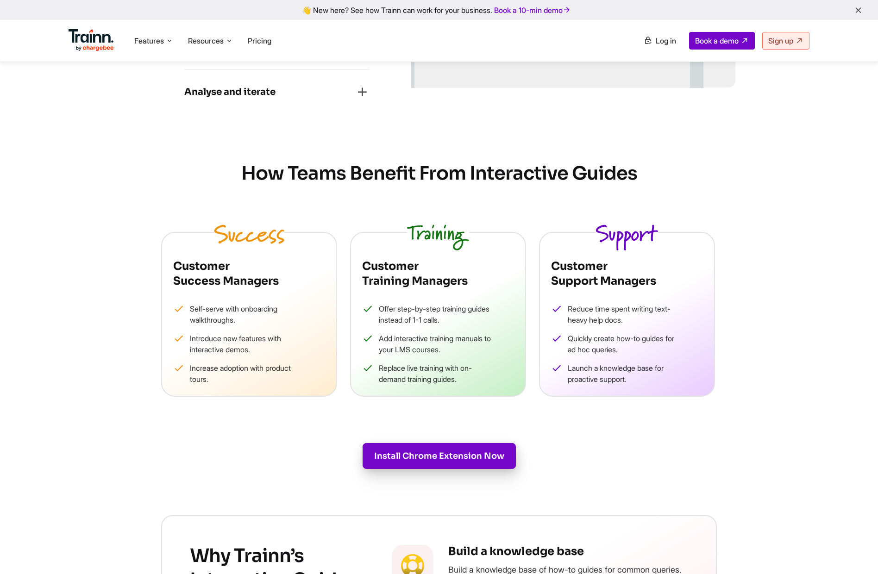 The height and width of the screenshot is (574, 878). What do you see at coordinates (616, 374) in the screenshot?
I see `li: Launch a knowledge base for proactive support.` at bounding box center [616, 374].